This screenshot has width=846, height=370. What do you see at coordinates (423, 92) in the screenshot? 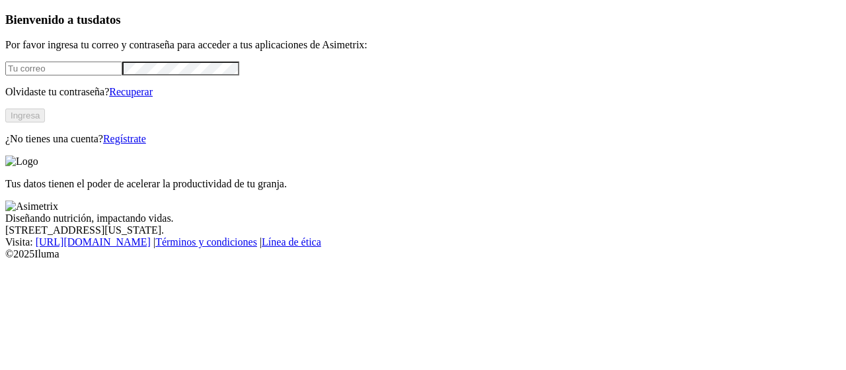
I see `p: Olvidaste tu contraseña?` at bounding box center [423, 92].